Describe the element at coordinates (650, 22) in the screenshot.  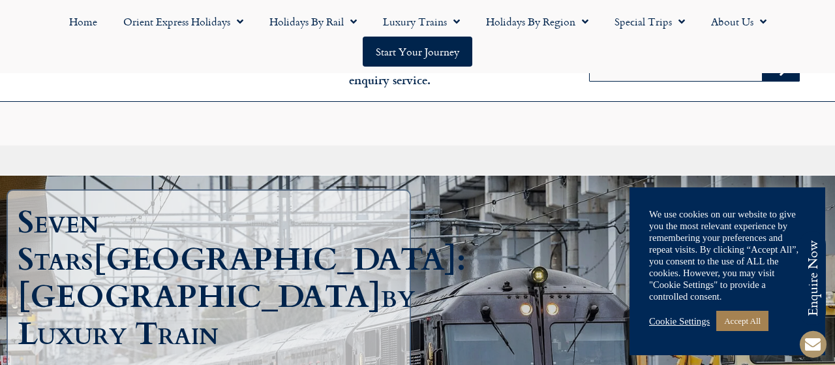
I see `a: Special Trips` at that location.